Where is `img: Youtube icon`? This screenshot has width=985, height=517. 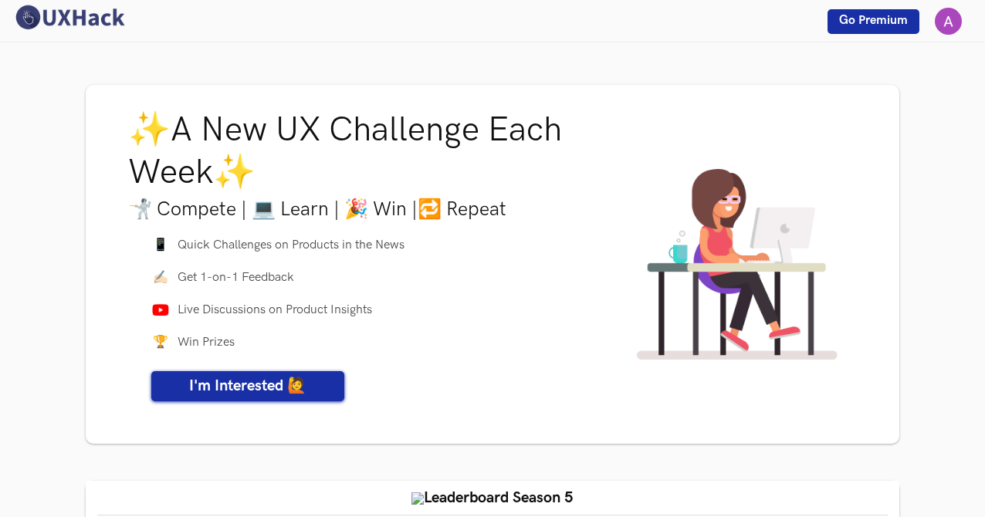
img: Youtube icon is located at coordinates (161, 310).